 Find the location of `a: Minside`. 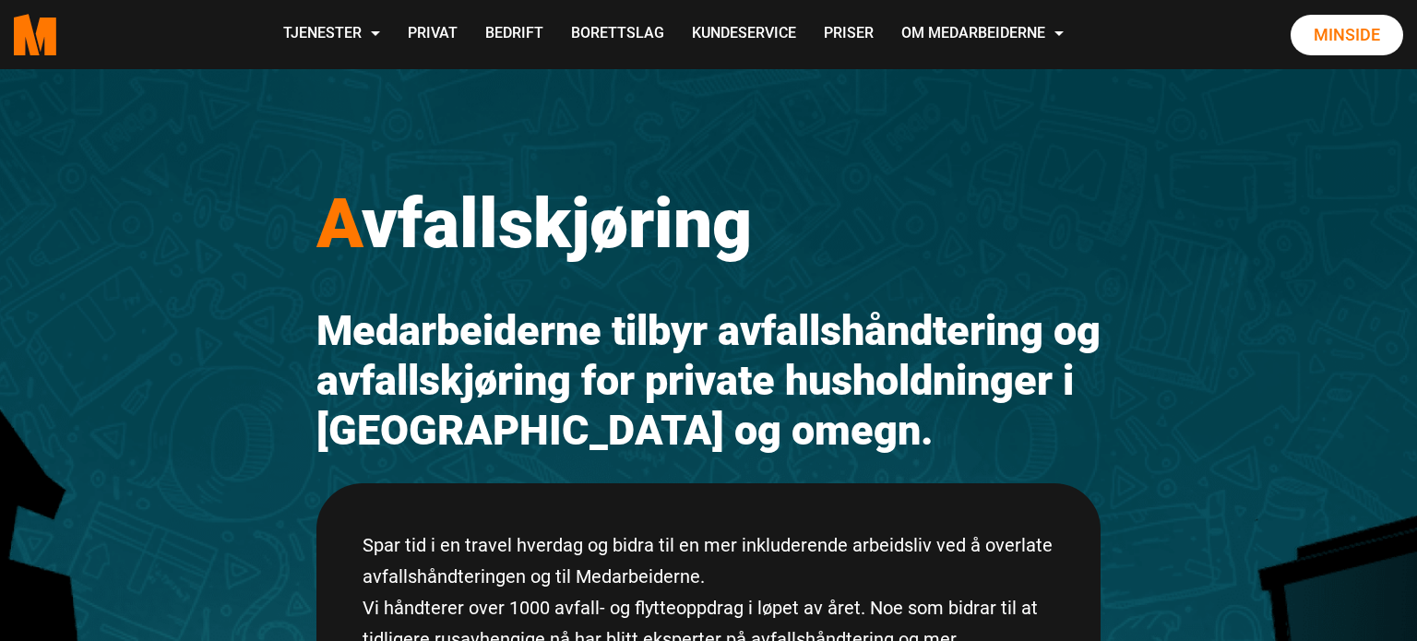

a: Minside is located at coordinates (1347, 35).